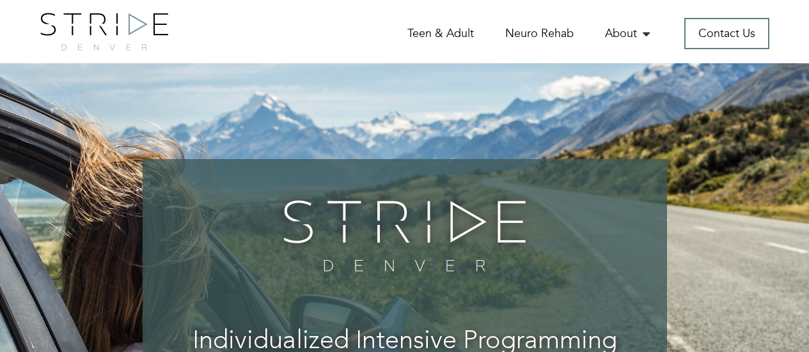  I want to click on a: About, so click(629, 33).